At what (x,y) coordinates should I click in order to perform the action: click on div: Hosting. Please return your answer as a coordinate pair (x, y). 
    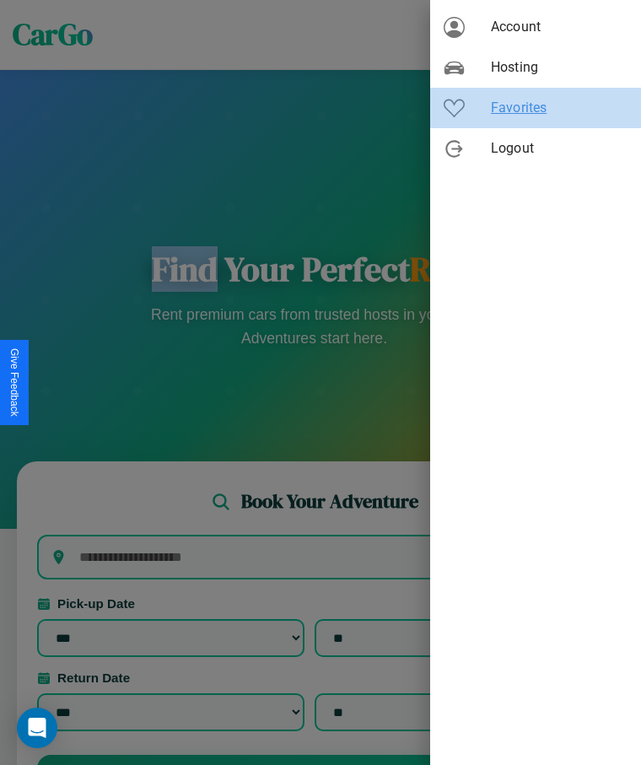
    Looking at the image, I should click on (536, 68).